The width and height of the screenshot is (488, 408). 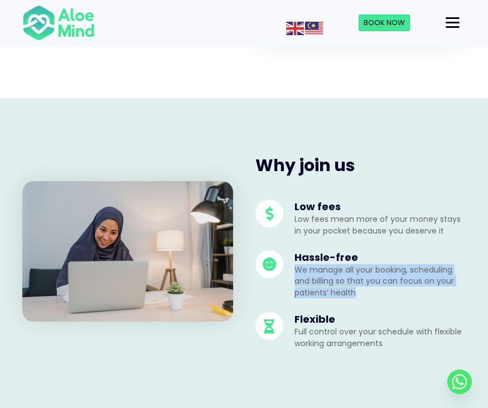 What do you see at coordinates (296, 28) in the screenshot?
I see `a: English` at bounding box center [296, 28].